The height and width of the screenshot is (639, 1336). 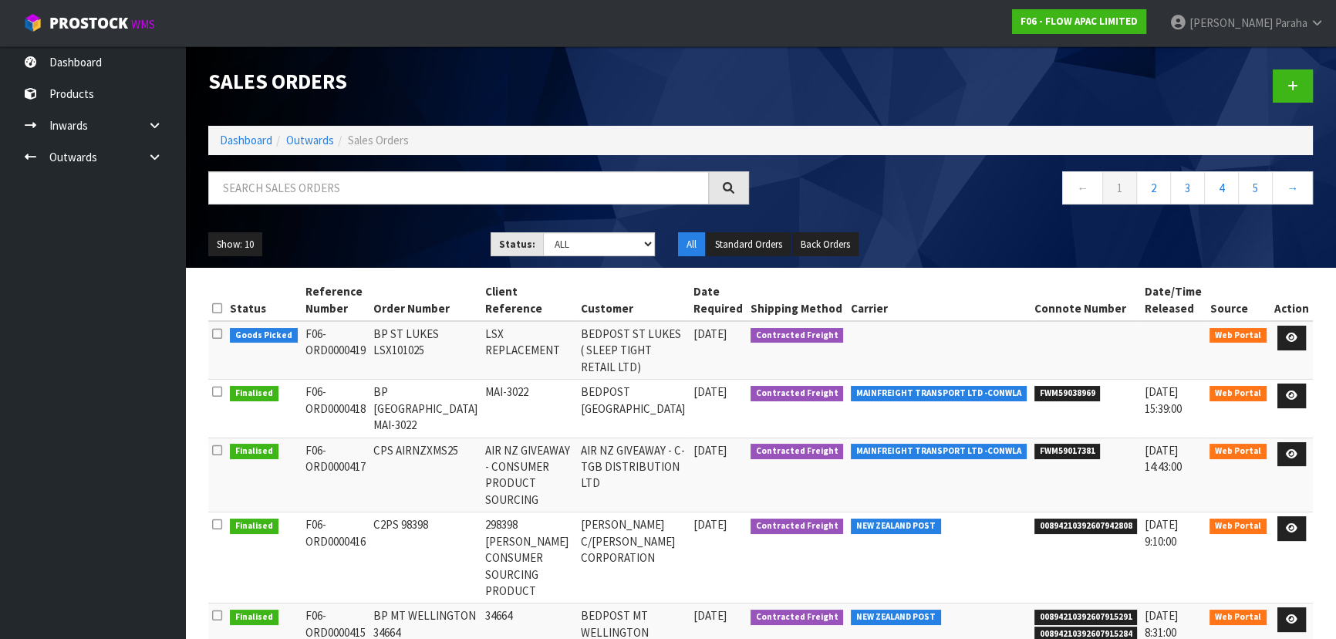 What do you see at coordinates (1068, 451) in the screenshot?
I see `span: FWM59017381` at bounding box center [1068, 451].